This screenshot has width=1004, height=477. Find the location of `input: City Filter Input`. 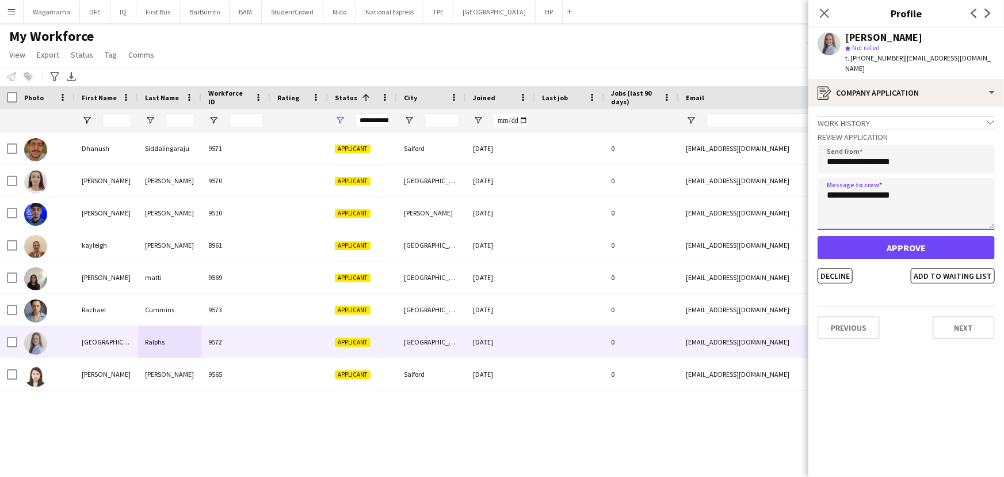

input: City Filter Input is located at coordinates (442, 120).